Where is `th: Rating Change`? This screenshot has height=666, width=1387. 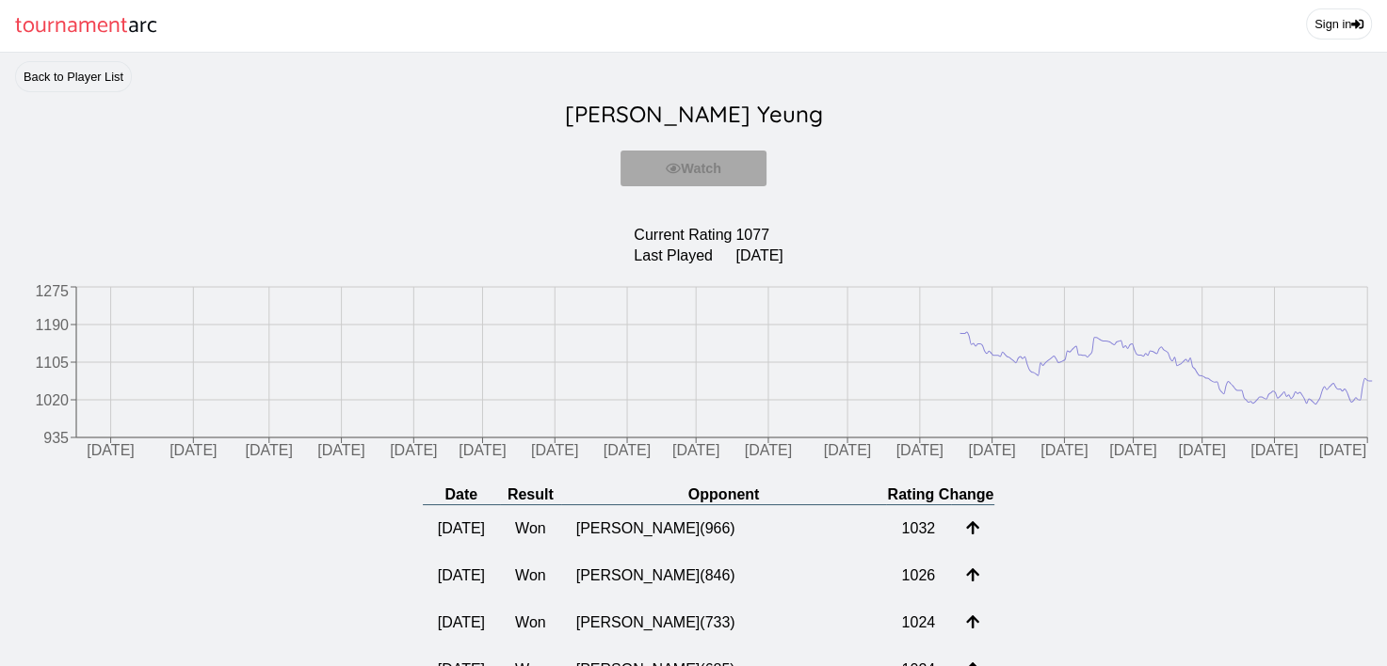 th: Rating Change is located at coordinates (939, 495).